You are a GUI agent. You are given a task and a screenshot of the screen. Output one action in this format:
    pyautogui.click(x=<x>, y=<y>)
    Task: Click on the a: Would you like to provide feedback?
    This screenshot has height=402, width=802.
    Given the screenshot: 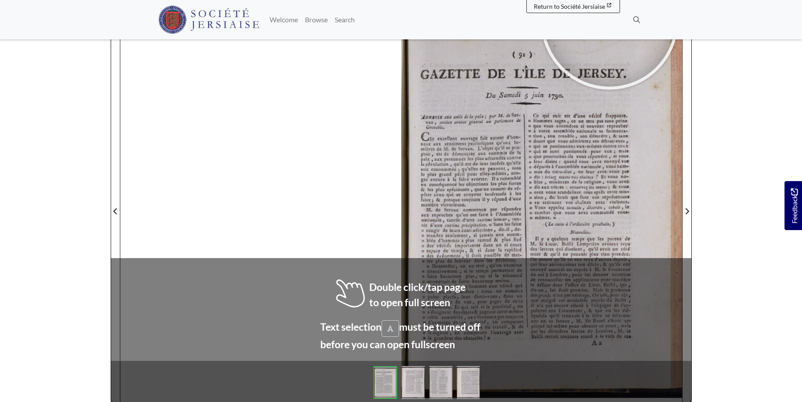 What is the action you would take?
    pyautogui.click(x=793, y=206)
    